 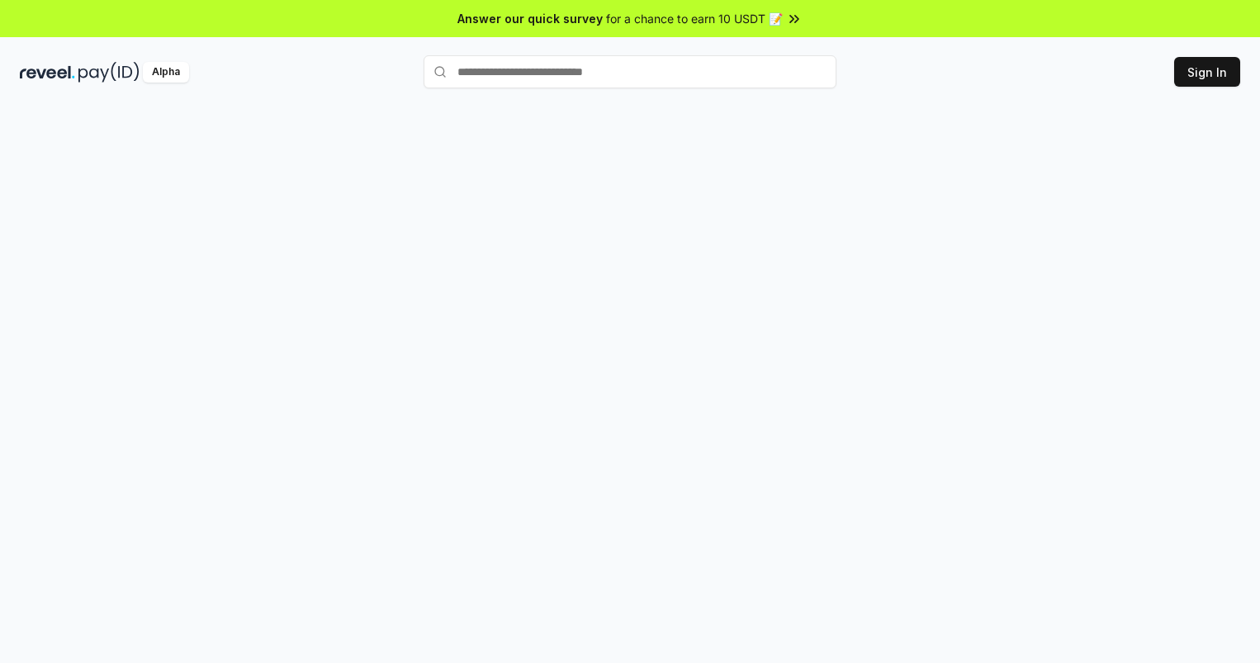 What do you see at coordinates (109, 72) in the screenshot?
I see `img: pay_id` at bounding box center [109, 72].